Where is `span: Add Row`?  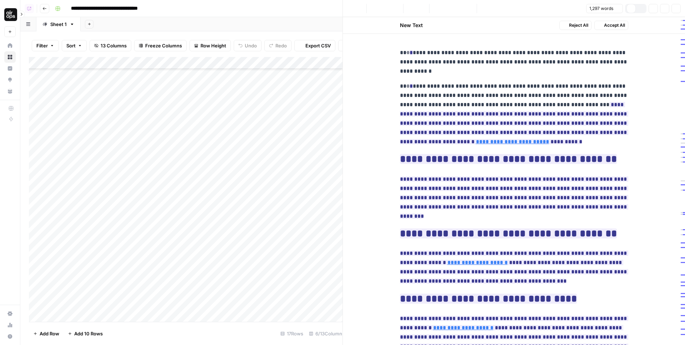
span: Add Row is located at coordinates (49, 334).